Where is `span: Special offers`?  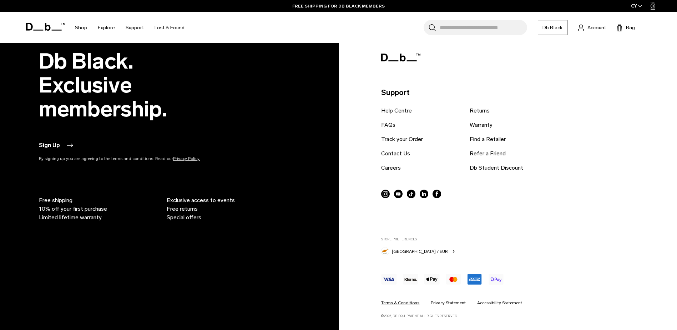 span: Special offers is located at coordinates (184, 217).